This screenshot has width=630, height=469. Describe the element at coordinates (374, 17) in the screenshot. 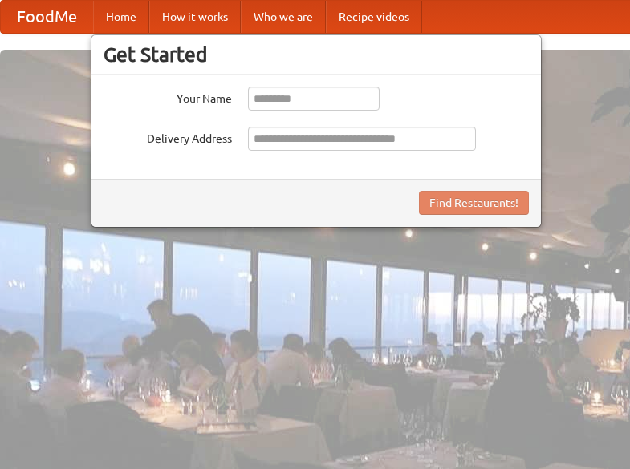

I see `a: Recipe videos` at that location.